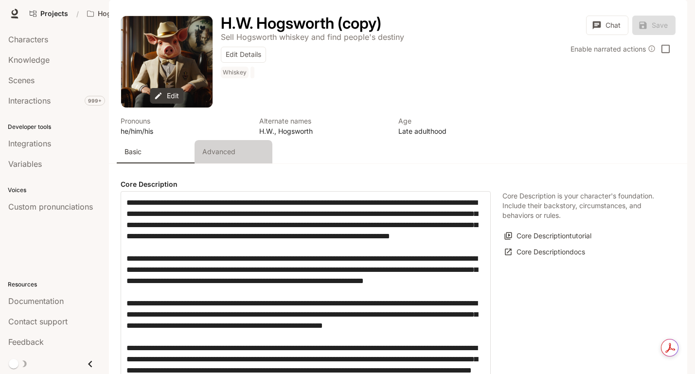 The width and height of the screenshot is (695, 374). I want to click on h1: H.W. Hogsworth (copy), so click(301, 23).